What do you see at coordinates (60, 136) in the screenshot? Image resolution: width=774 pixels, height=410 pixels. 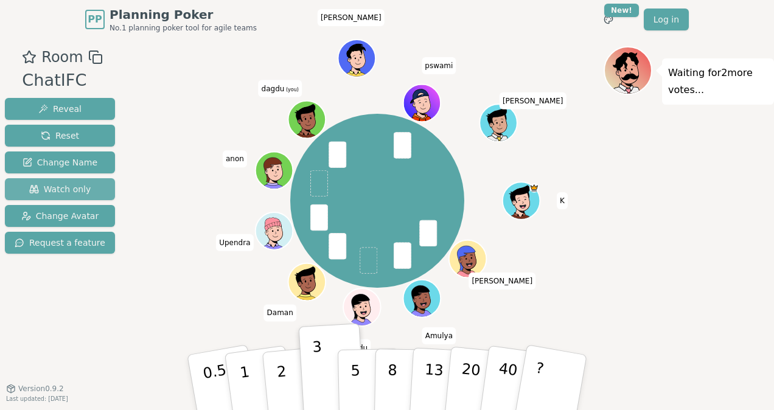 I see `span: Reset` at bounding box center [60, 136].